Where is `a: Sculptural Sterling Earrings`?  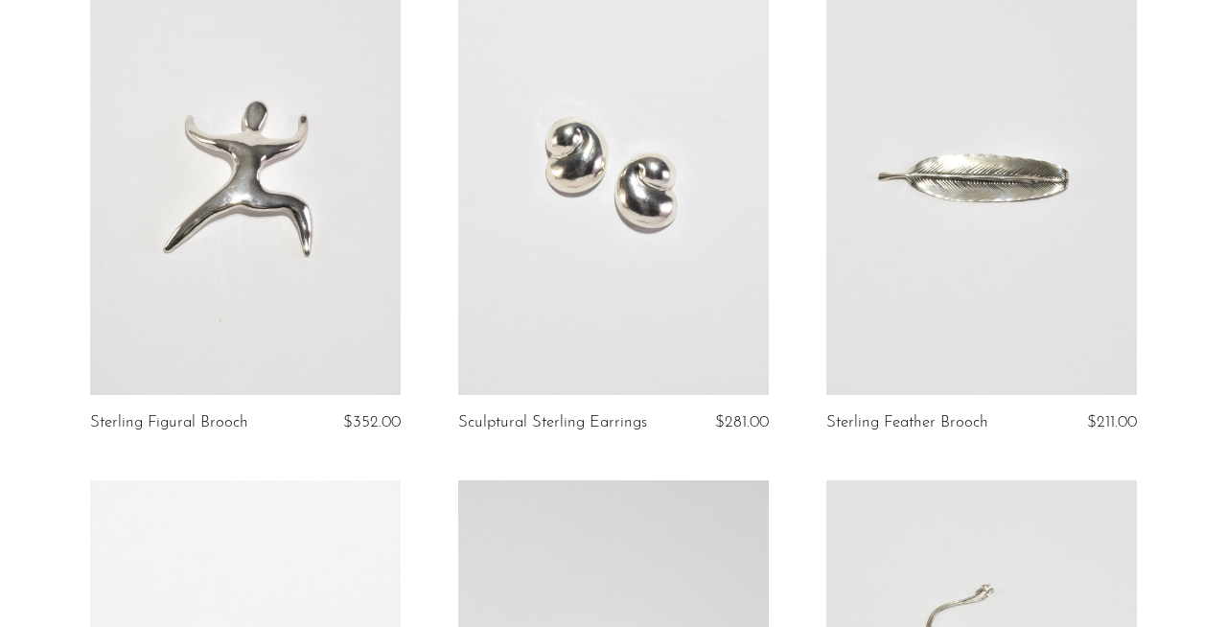
a: Sculptural Sterling Earrings is located at coordinates (552, 423).